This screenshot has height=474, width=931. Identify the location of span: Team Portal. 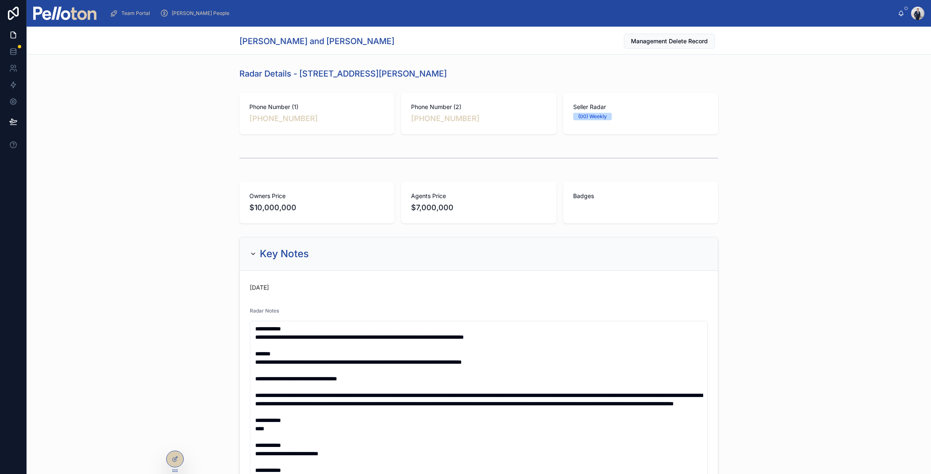
(136, 13).